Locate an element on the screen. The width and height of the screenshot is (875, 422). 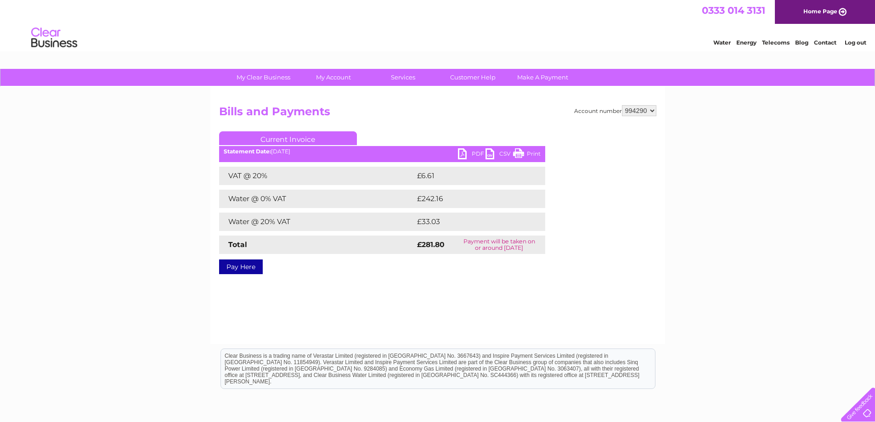
td: VAT @ 20% is located at coordinates (317, 176).